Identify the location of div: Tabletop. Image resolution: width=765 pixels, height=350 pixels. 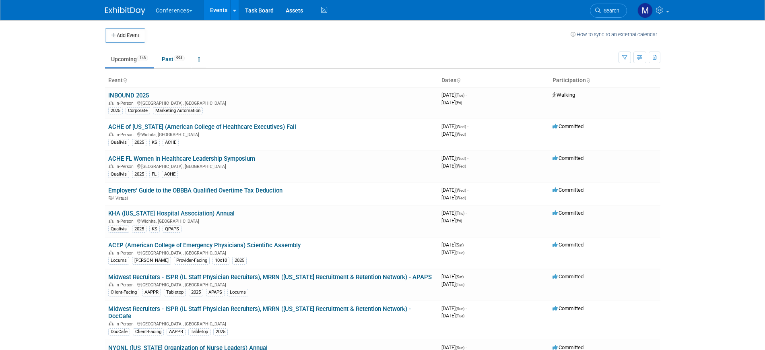
(199, 332).